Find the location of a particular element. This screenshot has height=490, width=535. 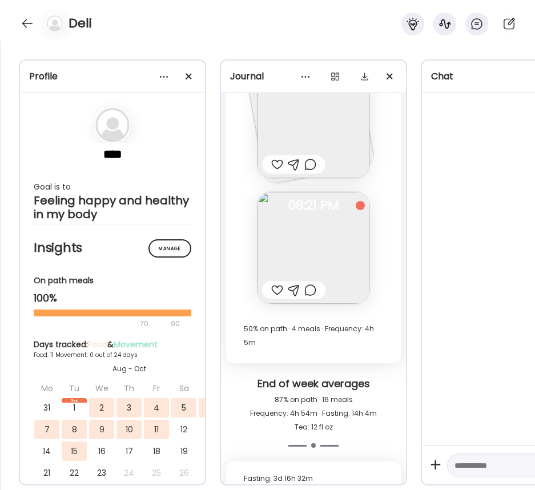

div: 100% is located at coordinates (113, 298).